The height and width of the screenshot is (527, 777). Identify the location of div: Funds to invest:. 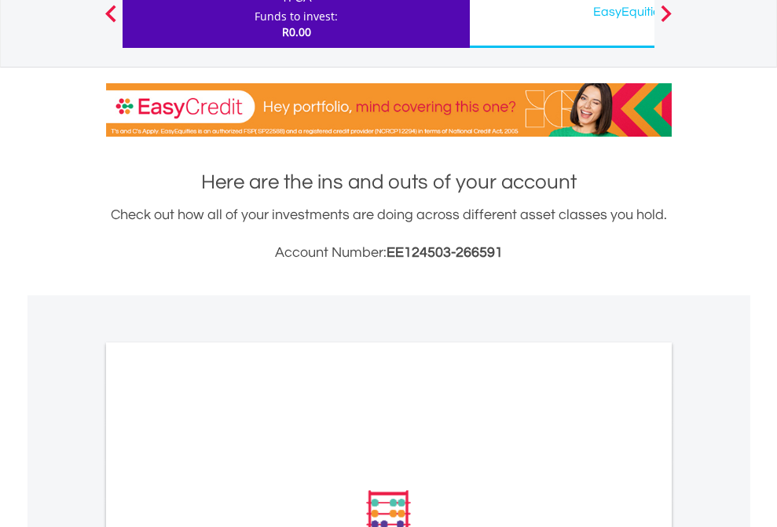
(296, 16).